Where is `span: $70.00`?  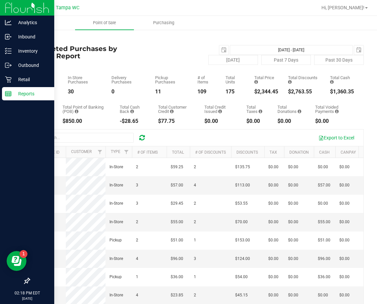 span: $70.00 is located at coordinates (242, 222).